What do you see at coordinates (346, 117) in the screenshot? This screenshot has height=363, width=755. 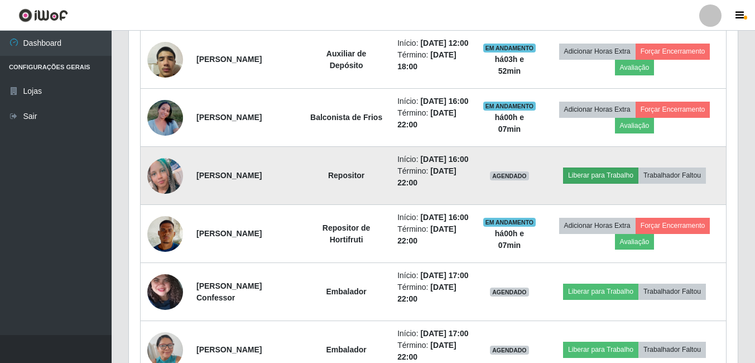 I see `strong: Balconista de Frios` at bounding box center [346, 117].